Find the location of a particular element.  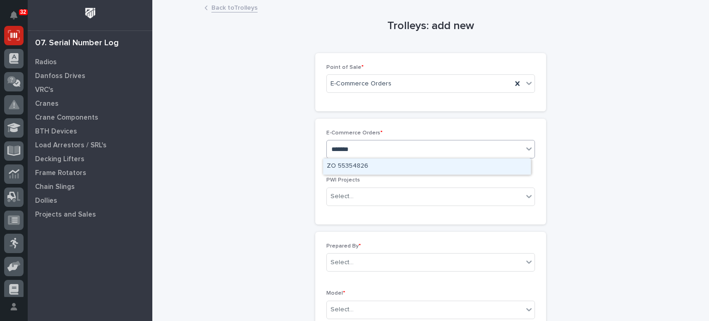

a: Crane Components is located at coordinates (90, 117).